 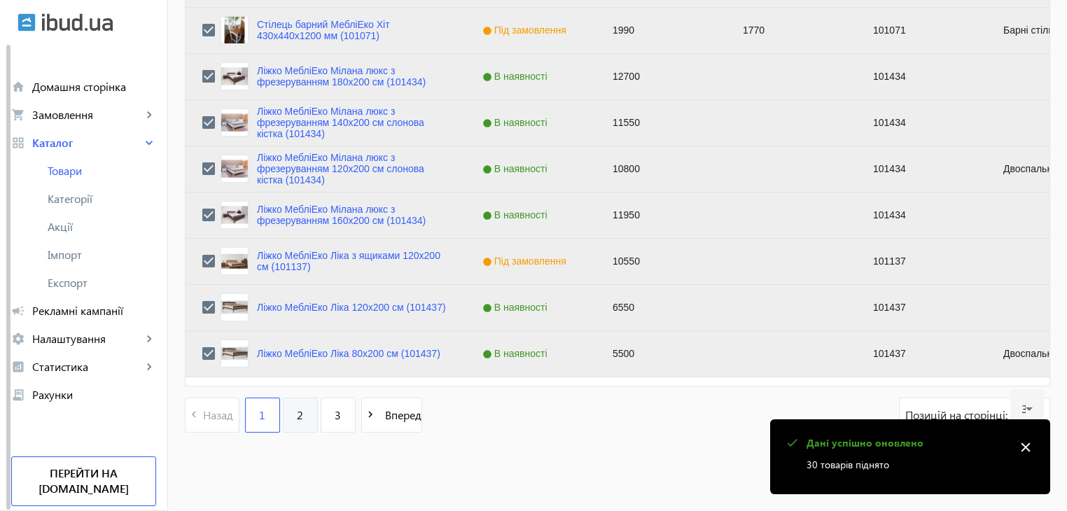 What do you see at coordinates (907, 443) in the screenshot?
I see `p: Дані успішно оновлено` at bounding box center [907, 443].